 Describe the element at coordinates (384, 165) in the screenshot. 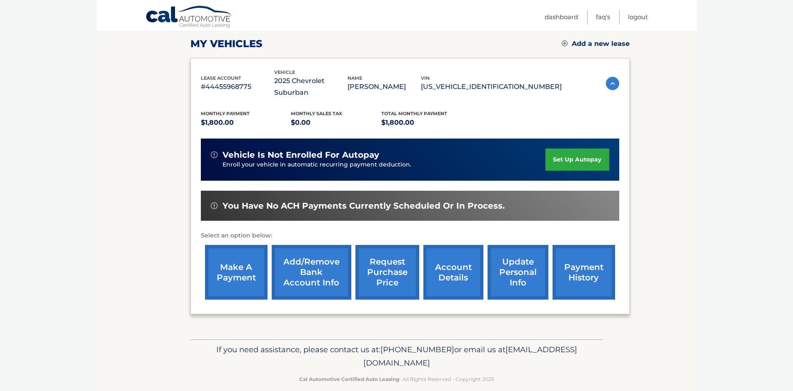

I see `p: Enroll your vehicle in automatic recurring payment deduction.` at that location.